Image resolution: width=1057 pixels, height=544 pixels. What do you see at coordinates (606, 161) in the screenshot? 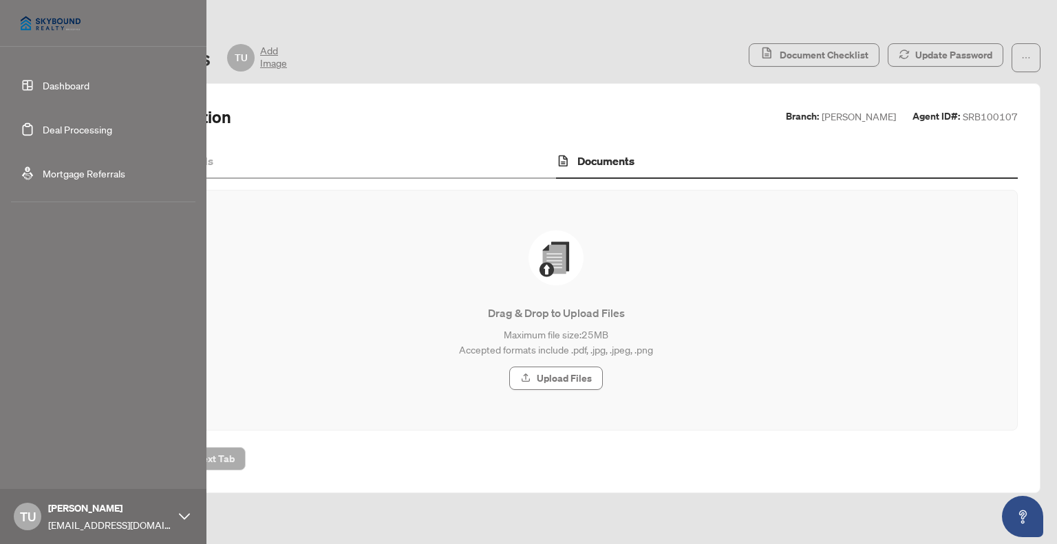
I see `h4: Documents` at bounding box center [606, 161].